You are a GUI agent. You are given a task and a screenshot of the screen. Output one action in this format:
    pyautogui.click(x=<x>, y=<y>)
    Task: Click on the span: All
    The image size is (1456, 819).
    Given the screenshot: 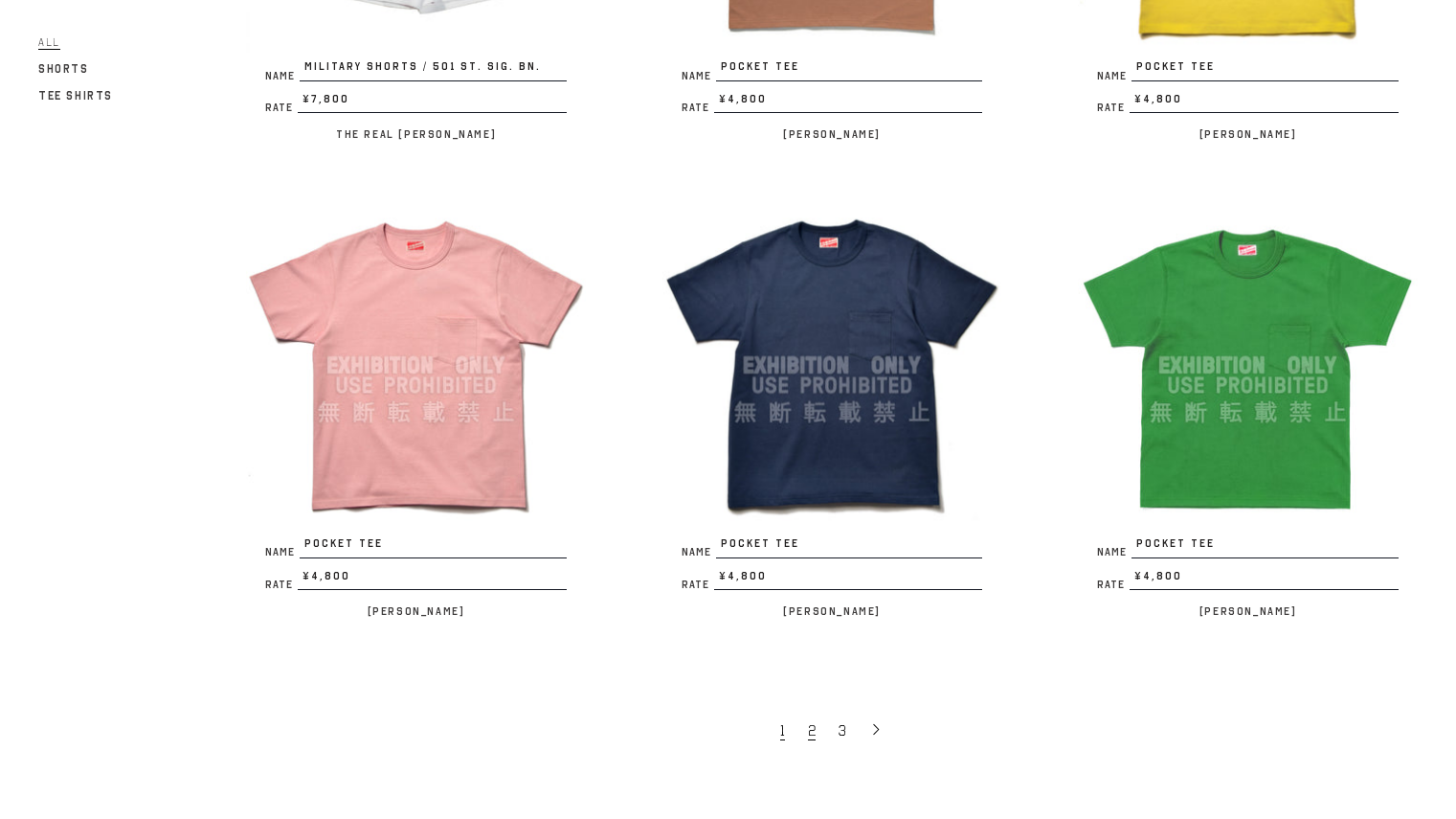 What is the action you would take?
    pyautogui.click(x=49, y=42)
    